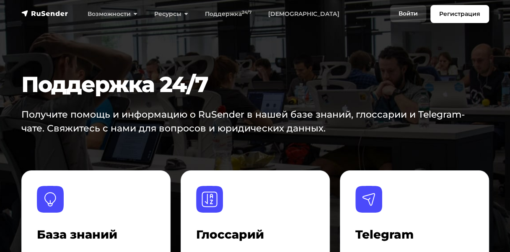 This screenshot has width=510, height=252. Describe the element at coordinates (45, 13) in the screenshot. I see `img: RuSender` at that location.